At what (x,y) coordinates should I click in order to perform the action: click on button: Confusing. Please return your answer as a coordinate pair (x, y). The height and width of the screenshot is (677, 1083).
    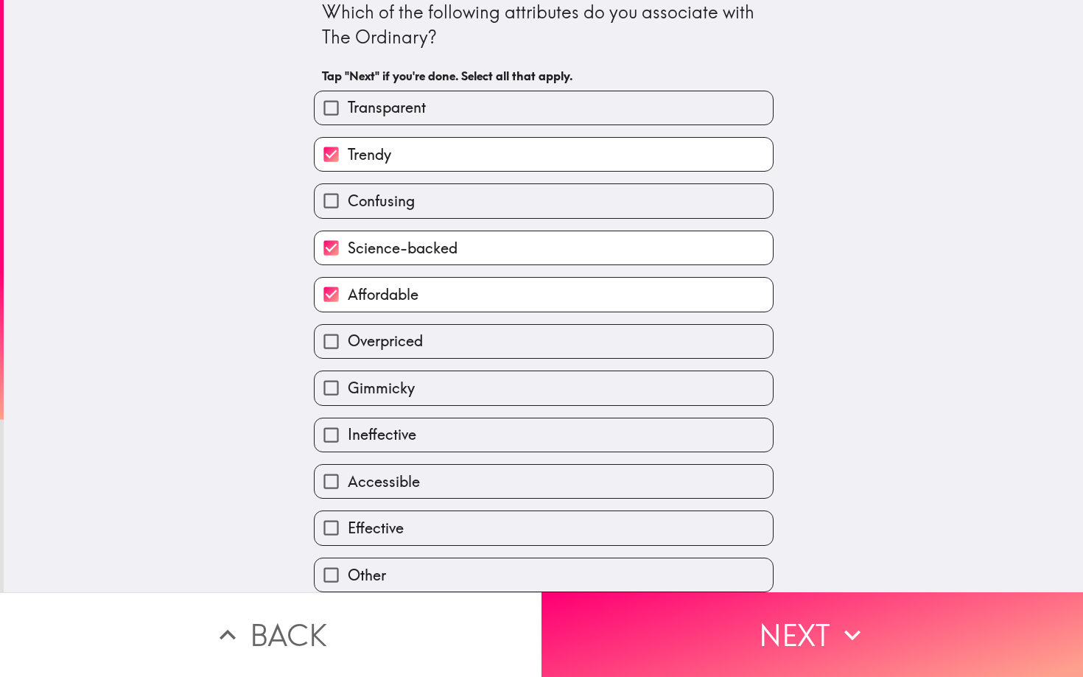
    Looking at the image, I should click on (544, 200).